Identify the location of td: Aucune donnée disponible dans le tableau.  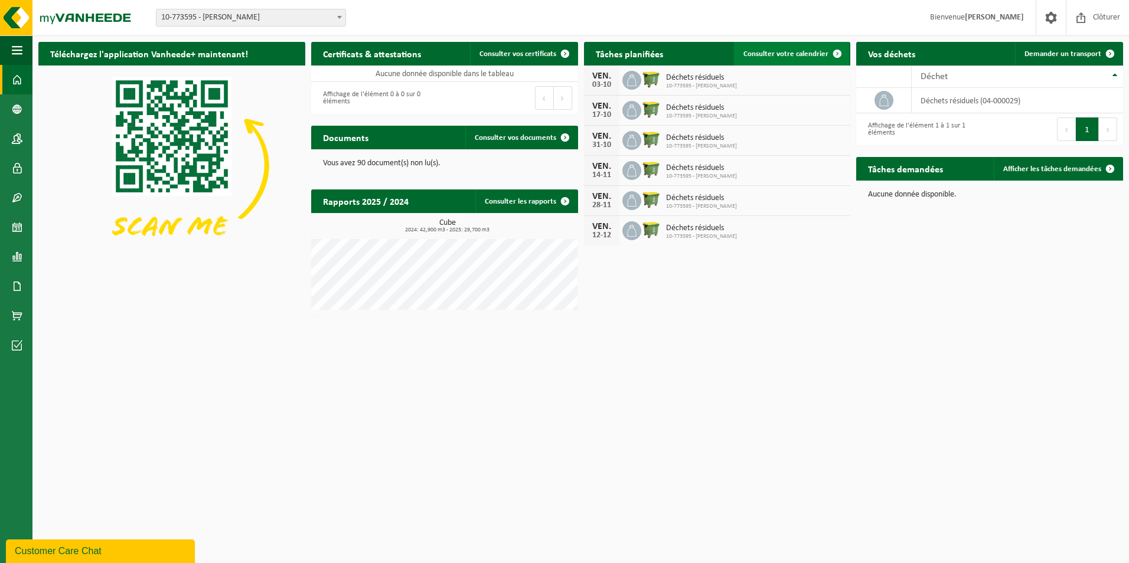
(444, 74).